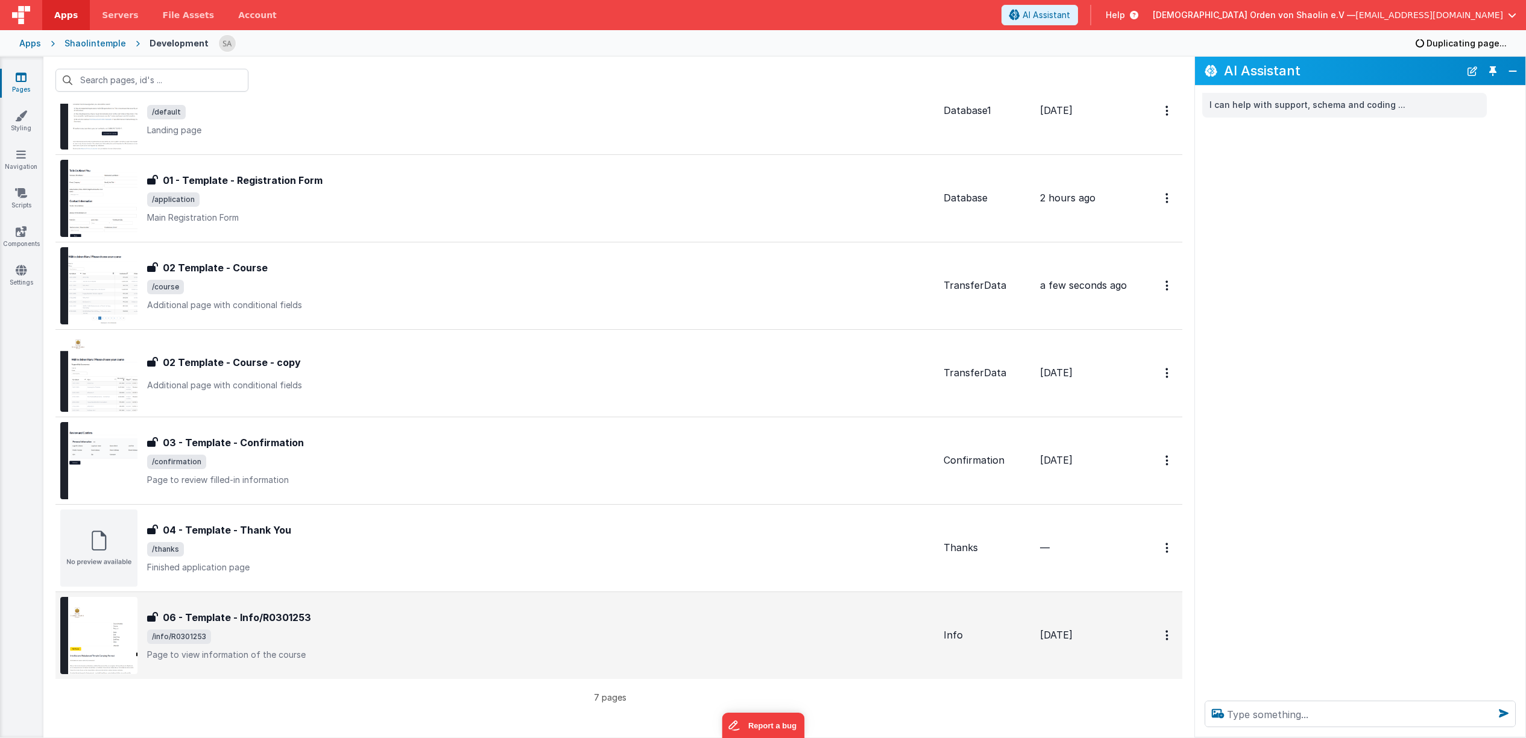 The width and height of the screenshot is (1526, 738). Describe the element at coordinates (540, 567) in the screenshot. I see `p: Finished application page` at that location.